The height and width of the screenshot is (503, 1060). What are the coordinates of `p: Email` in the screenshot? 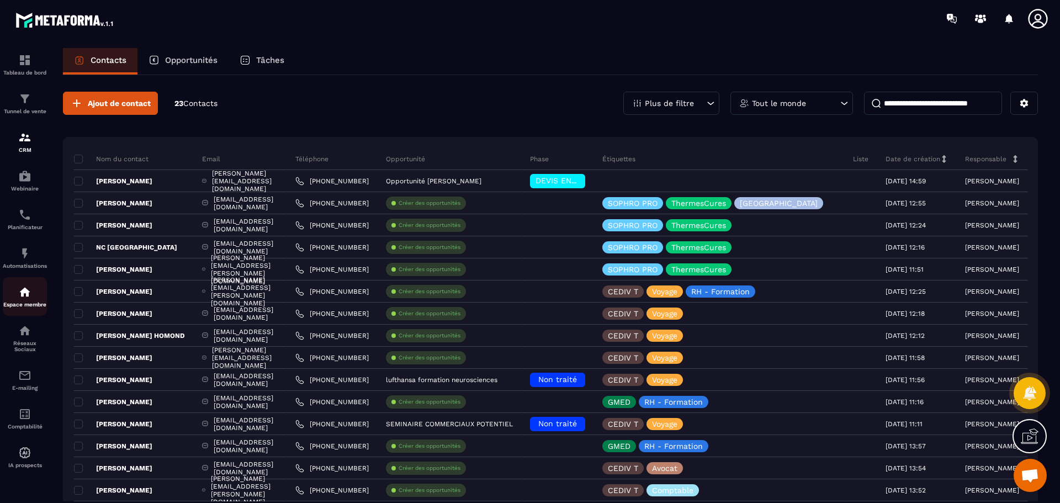 It's located at (211, 159).